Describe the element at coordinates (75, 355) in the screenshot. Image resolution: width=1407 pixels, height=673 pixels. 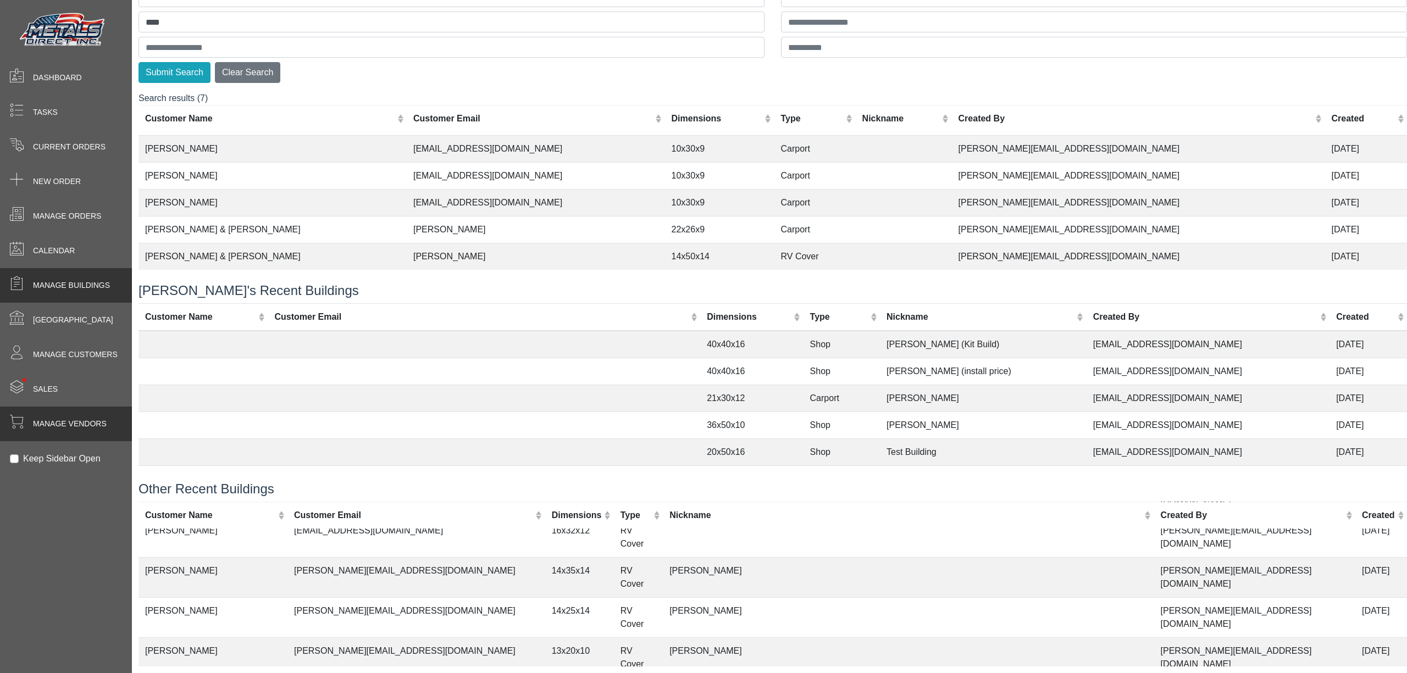
I see `span: Manage Customers` at that location.